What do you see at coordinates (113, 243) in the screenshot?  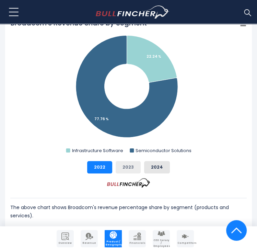 I see `span: Product / Geography` at bounding box center [113, 243].